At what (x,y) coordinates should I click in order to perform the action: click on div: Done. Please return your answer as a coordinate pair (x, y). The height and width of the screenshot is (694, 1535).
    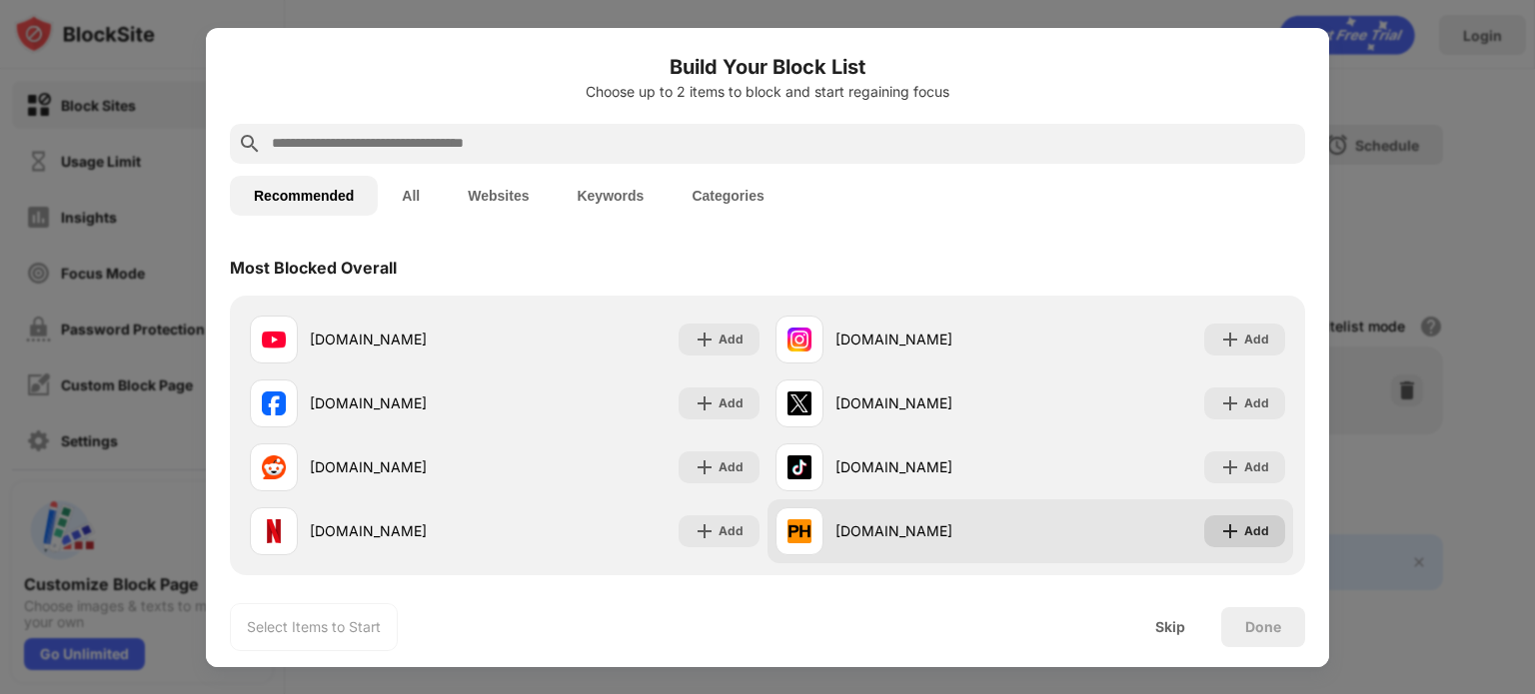
    Looking at the image, I should click on (1263, 628).